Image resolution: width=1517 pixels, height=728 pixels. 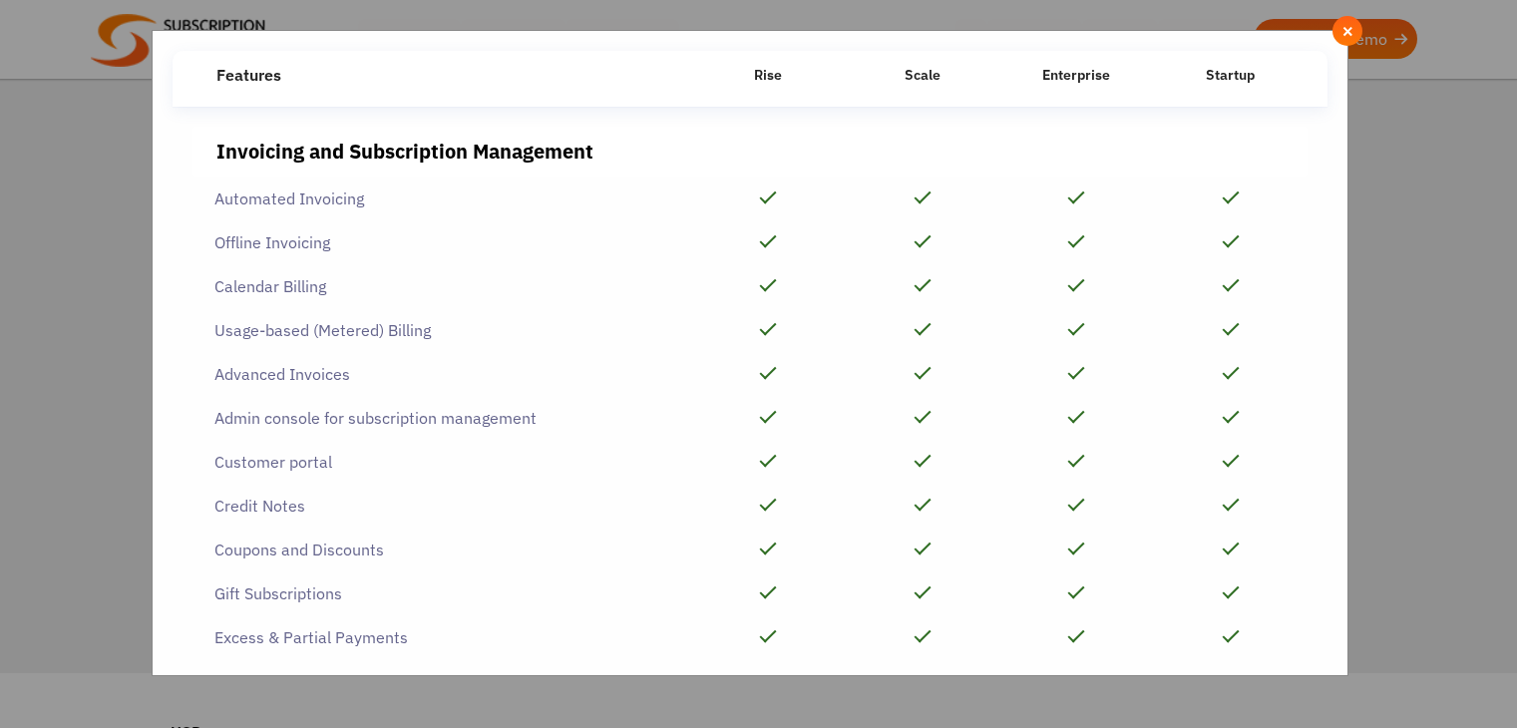 What do you see at coordinates (442, 506) in the screenshot?
I see `div: Credit Notes` at bounding box center [442, 506].